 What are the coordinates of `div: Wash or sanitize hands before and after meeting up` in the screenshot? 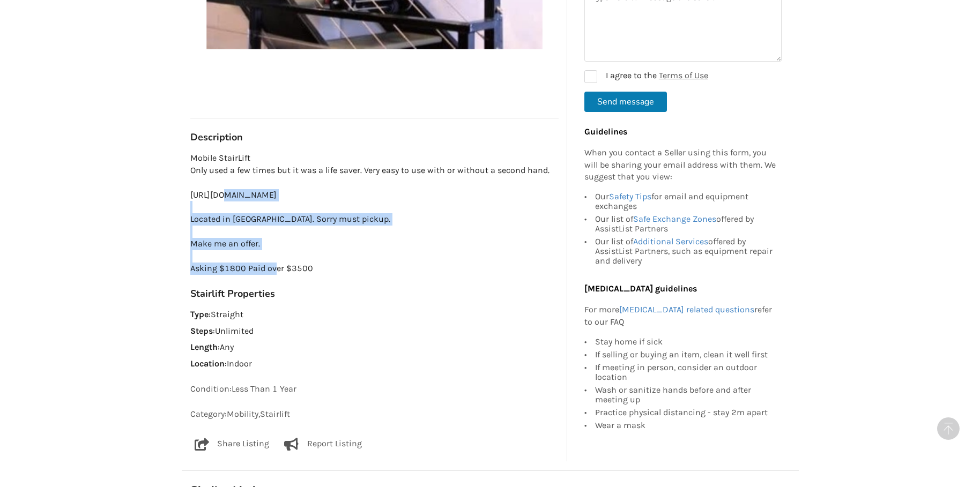 It's located at (685, 395).